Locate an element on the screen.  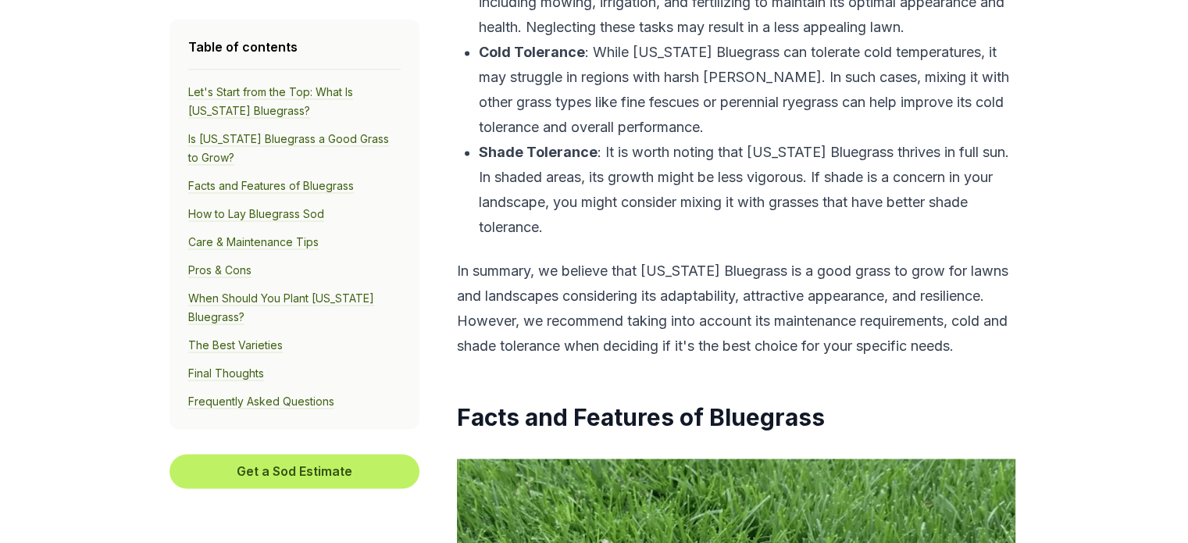
h2: Facts and Features of Bluegrass is located at coordinates (736, 418).